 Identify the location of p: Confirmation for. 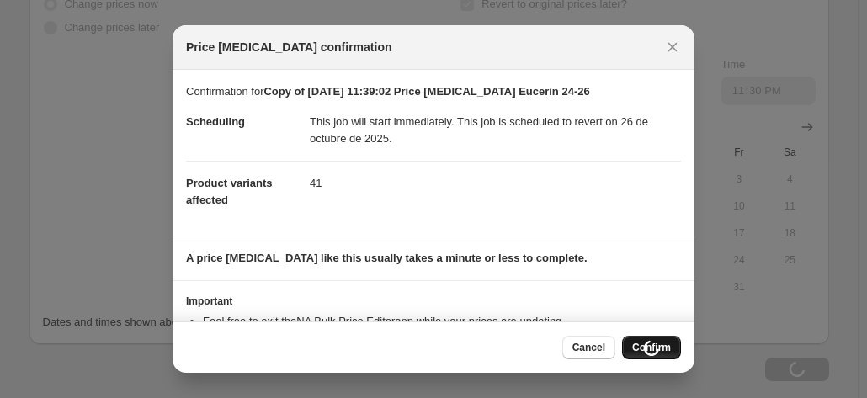
(434, 92).